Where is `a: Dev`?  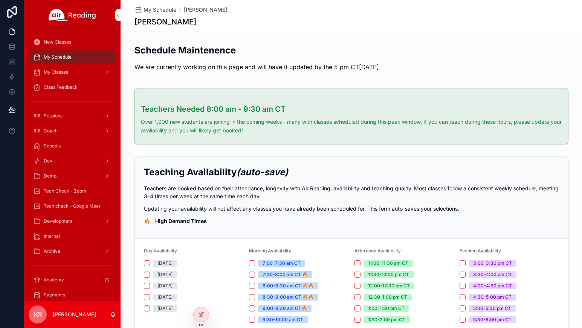
a: Dev is located at coordinates (72, 161).